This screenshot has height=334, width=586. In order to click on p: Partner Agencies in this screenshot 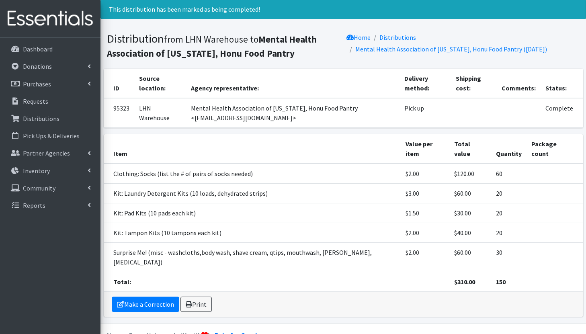, I will do `click(46, 153)`.